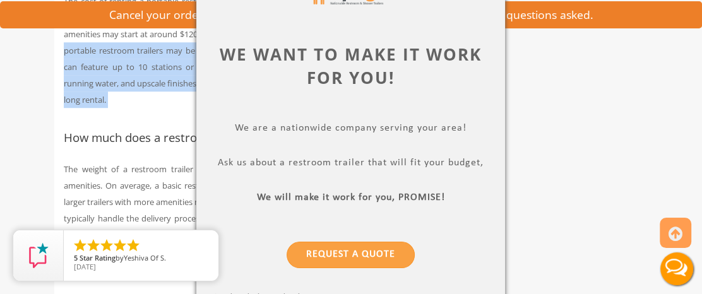  Describe the element at coordinates (350, 66) in the screenshot. I see `div: We want to make it work for you!` at that location.